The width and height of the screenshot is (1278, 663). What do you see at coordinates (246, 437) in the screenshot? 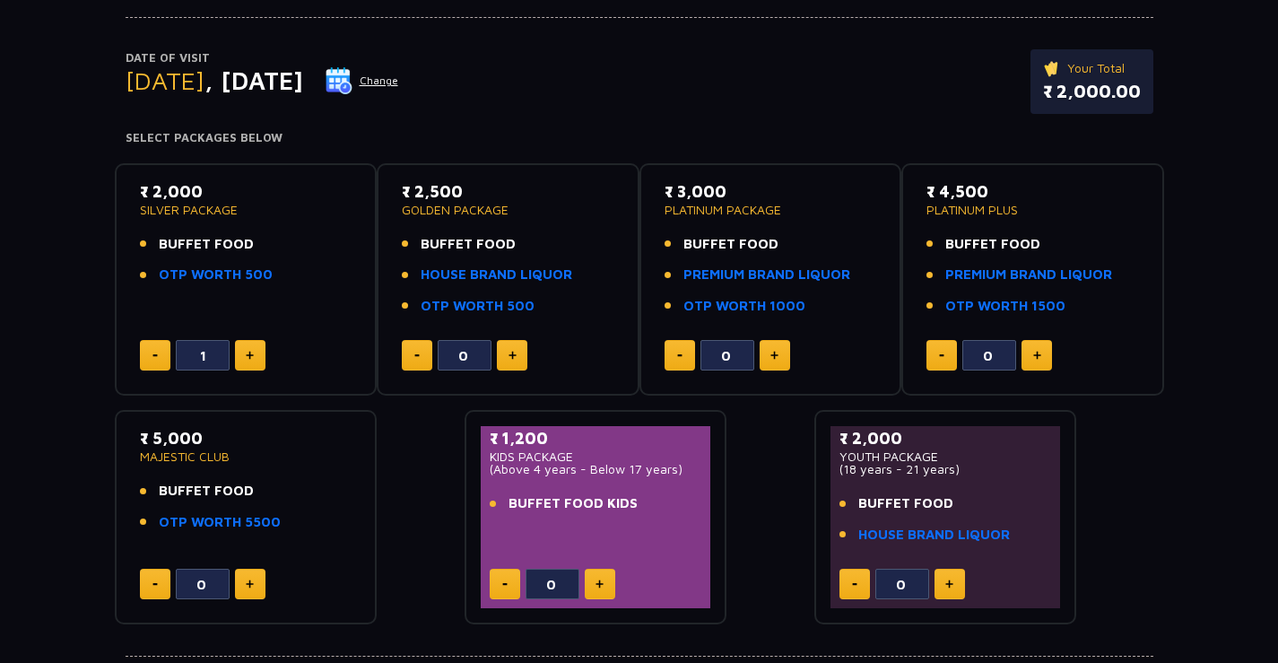
I see `p: ₹ 5,000` at bounding box center [246, 437].